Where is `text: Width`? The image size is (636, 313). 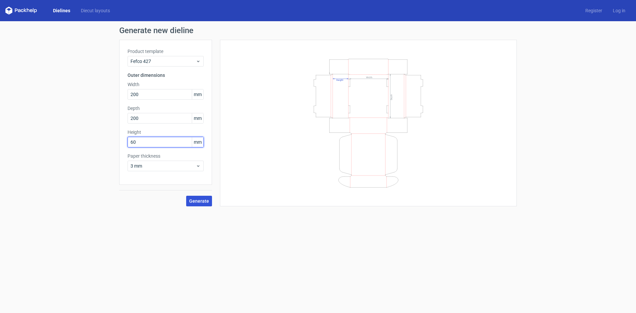
text: Width is located at coordinates (369, 77).